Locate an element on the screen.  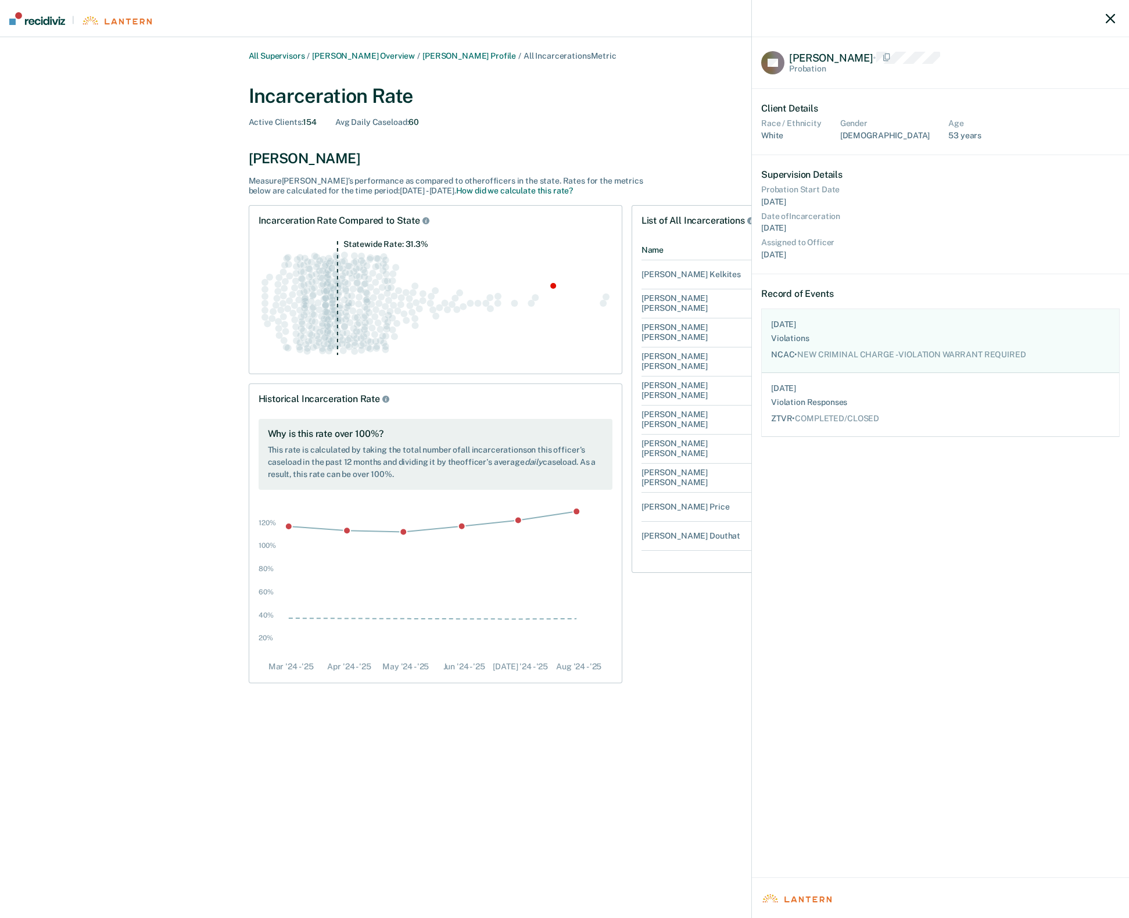
img: Lantern is located at coordinates (796, 898).